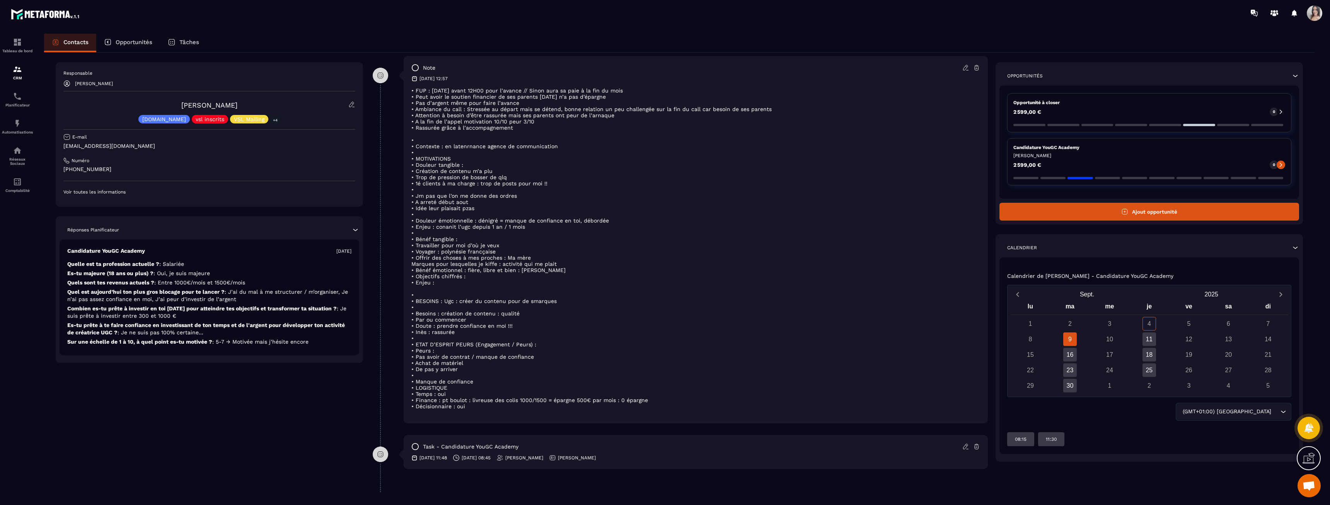  What do you see at coordinates (696, 394) in the screenshot?
I see `p: • Temps : oui` at bounding box center [696, 394].